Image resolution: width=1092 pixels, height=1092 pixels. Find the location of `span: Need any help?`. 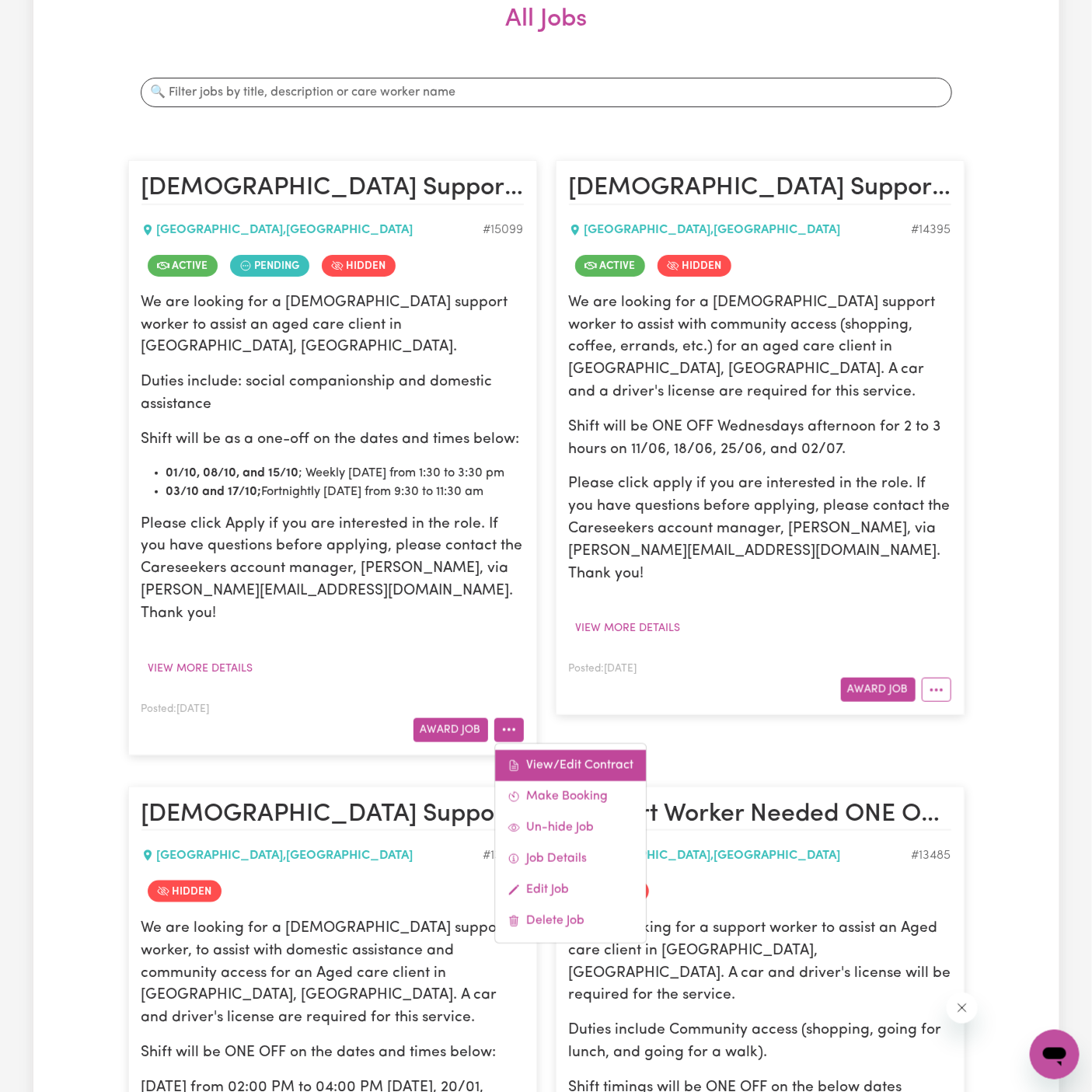

span: Need any help? is located at coordinates (51, 17).